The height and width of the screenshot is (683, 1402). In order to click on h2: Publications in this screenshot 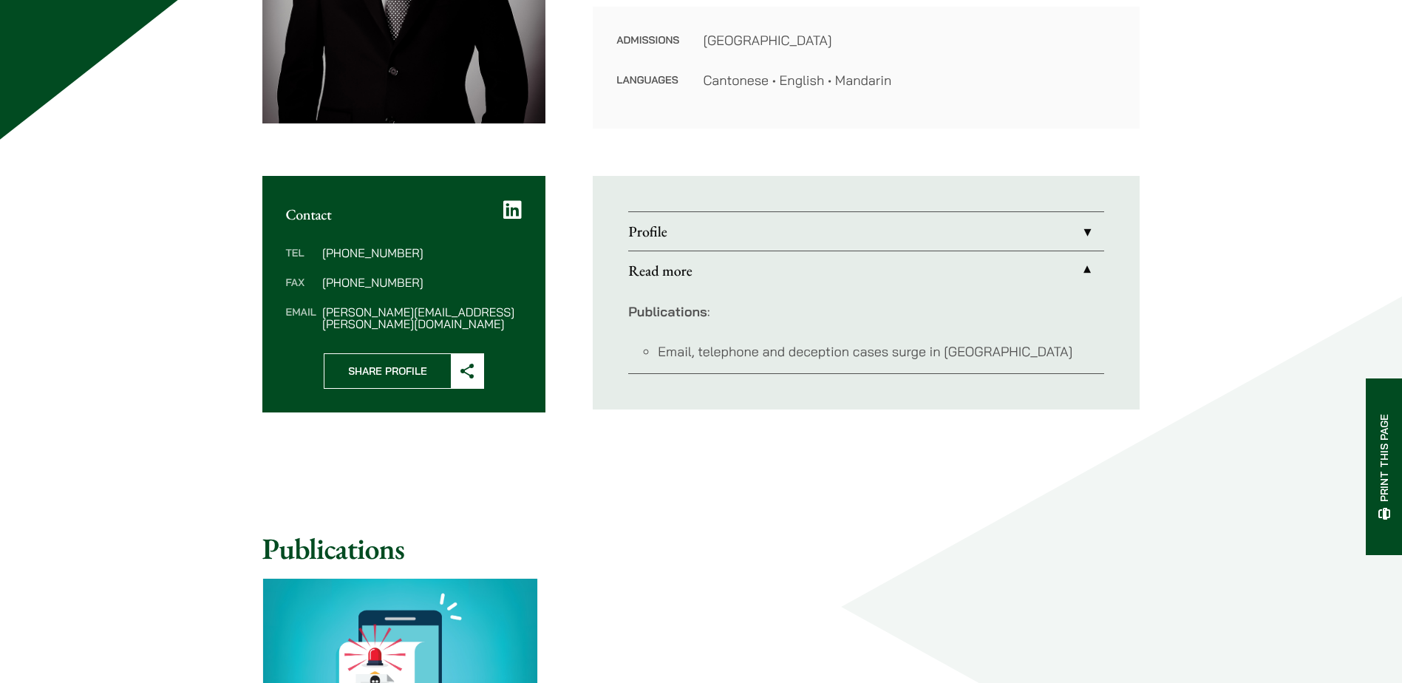, I will do `click(701, 548)`.